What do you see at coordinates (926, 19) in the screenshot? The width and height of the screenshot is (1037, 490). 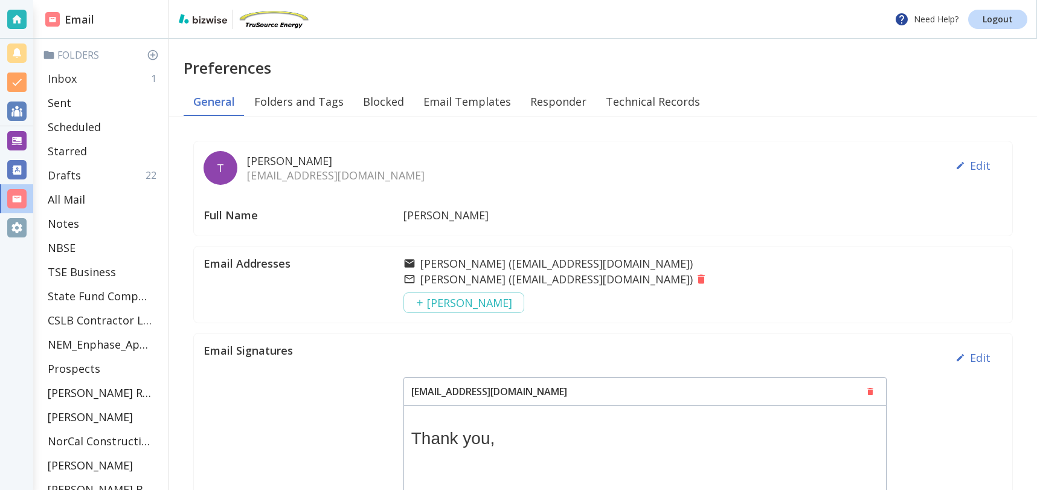 I see `p: Need Help?` at bounding box center [926, 19].